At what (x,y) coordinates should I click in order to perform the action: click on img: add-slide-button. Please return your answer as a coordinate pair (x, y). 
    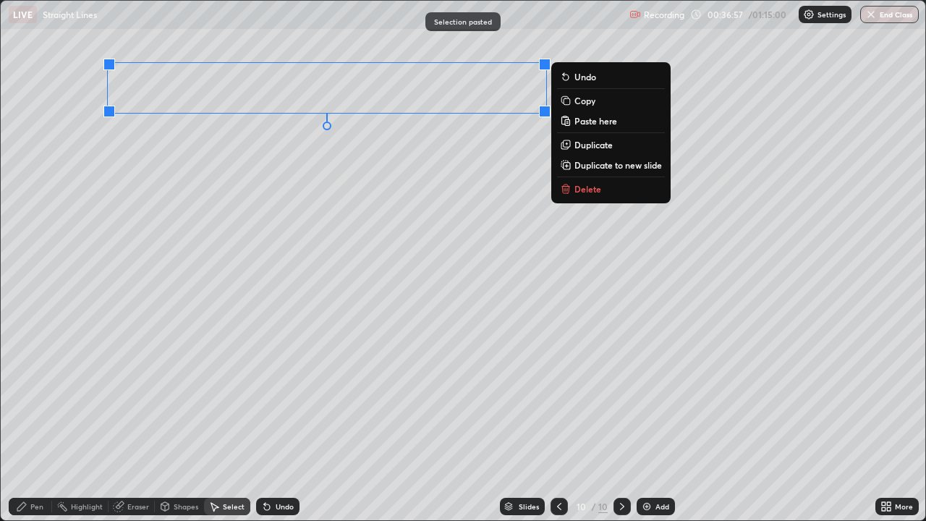
    Looking at the image, I should click on (646, 506).